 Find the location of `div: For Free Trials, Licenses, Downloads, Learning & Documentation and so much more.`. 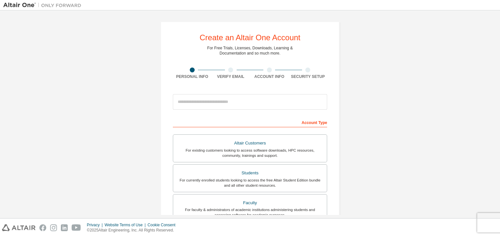

div: For Free Trials, Licenses, Downloads, Learning & Documentation and so much more. is located at coordinates (250, 51).